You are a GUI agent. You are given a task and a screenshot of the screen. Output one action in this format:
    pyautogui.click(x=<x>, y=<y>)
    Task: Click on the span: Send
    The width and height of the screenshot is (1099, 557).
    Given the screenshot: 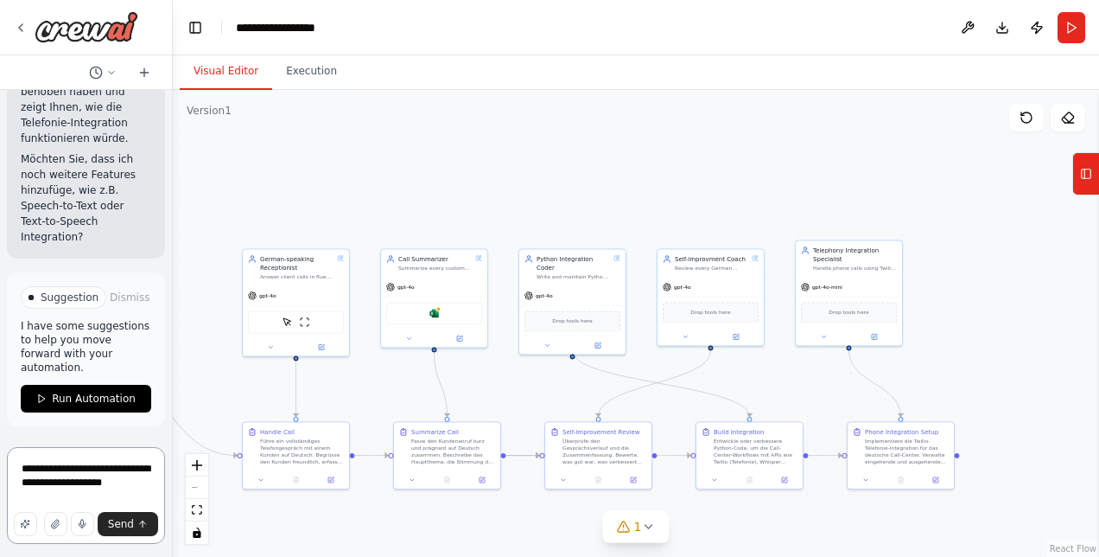 What is the action you would take?
    pyautogui.click(x=121, y=524)
    